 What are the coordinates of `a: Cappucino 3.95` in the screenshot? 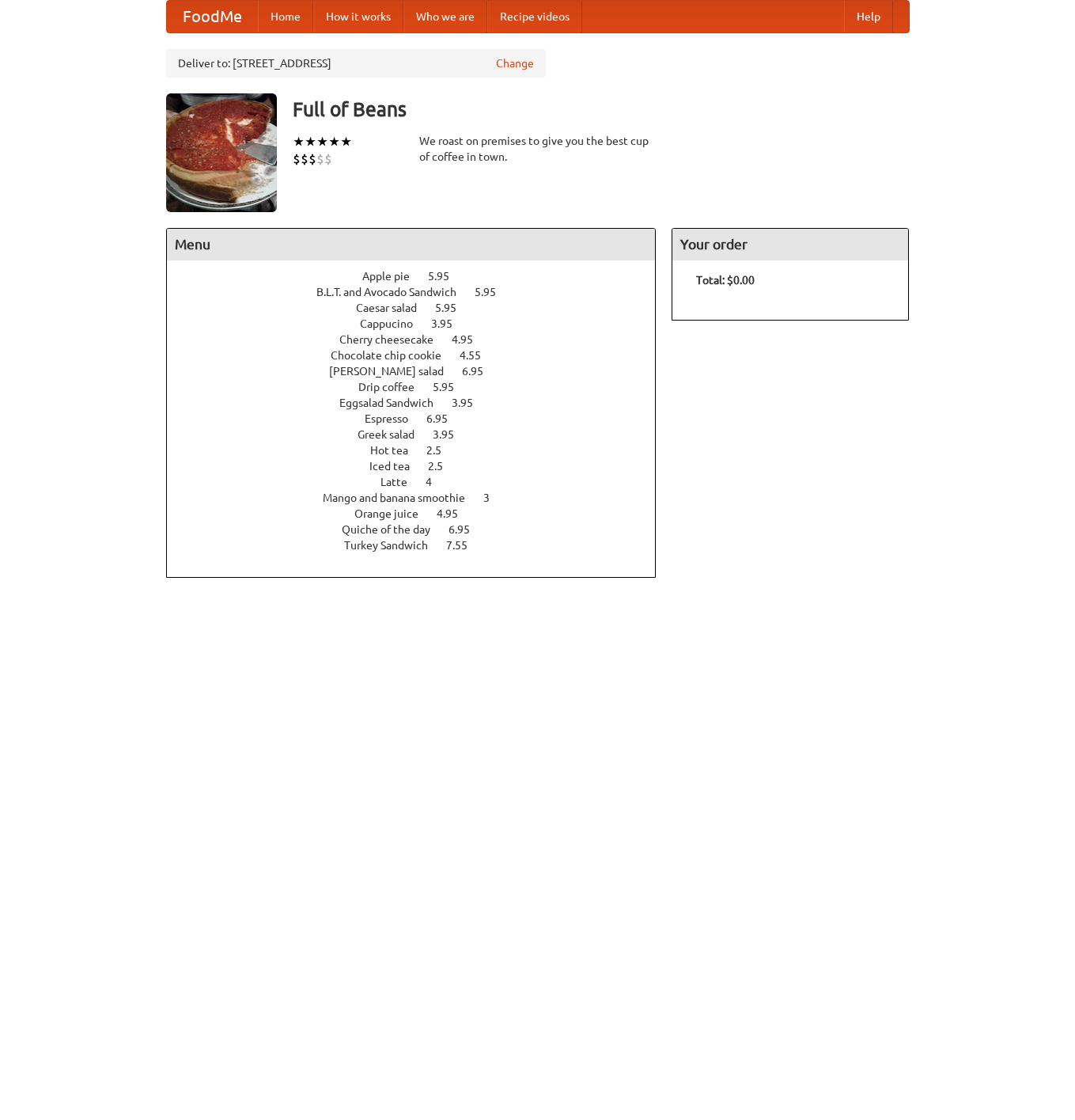 It's located at (421, 323).